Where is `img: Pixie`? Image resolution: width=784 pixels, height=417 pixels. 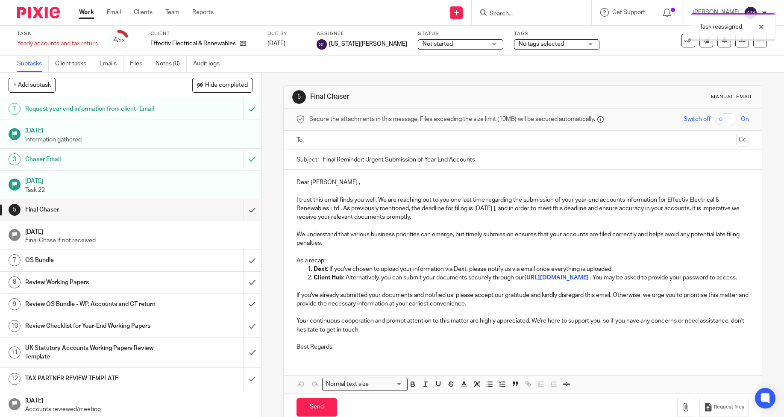 img: Pixie is located at coordinates (38, 12).